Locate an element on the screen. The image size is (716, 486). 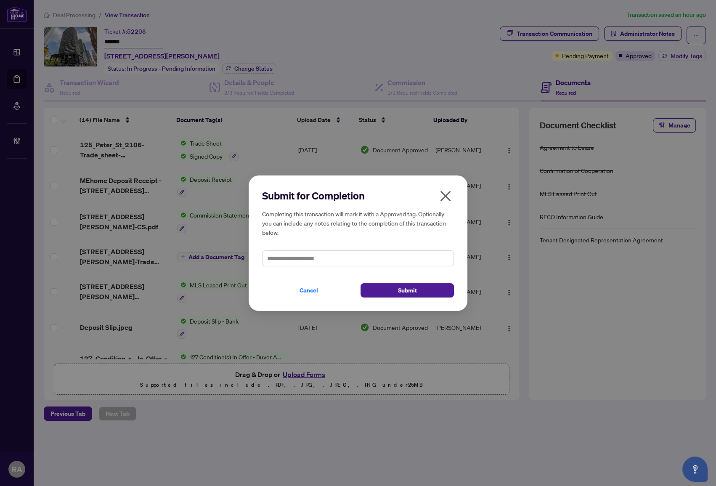
h2: Submit for Completion is located at coordinates (358, 196).